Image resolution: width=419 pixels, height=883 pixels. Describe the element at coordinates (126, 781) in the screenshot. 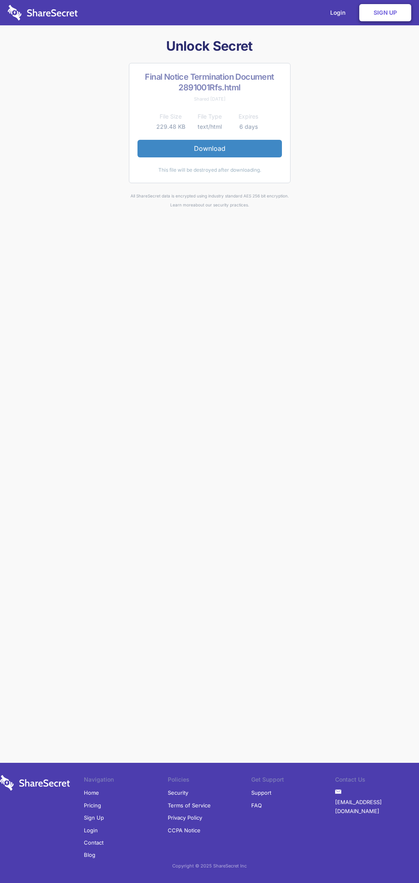

I see `li: Navigation` at that location.